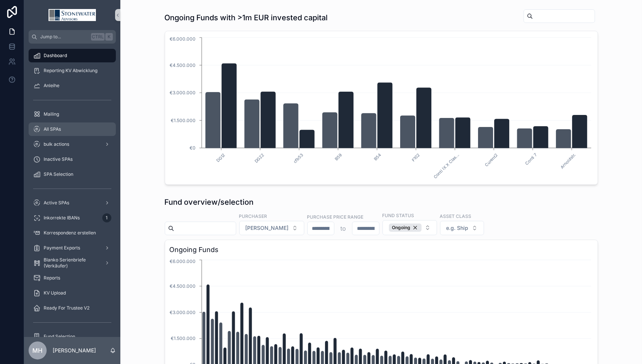 This screenshot has width=642, height=364. Describe the element at coordinates (72, 71) in the screenshot. I see `a: Reporting KV Abwicklung` at that location.